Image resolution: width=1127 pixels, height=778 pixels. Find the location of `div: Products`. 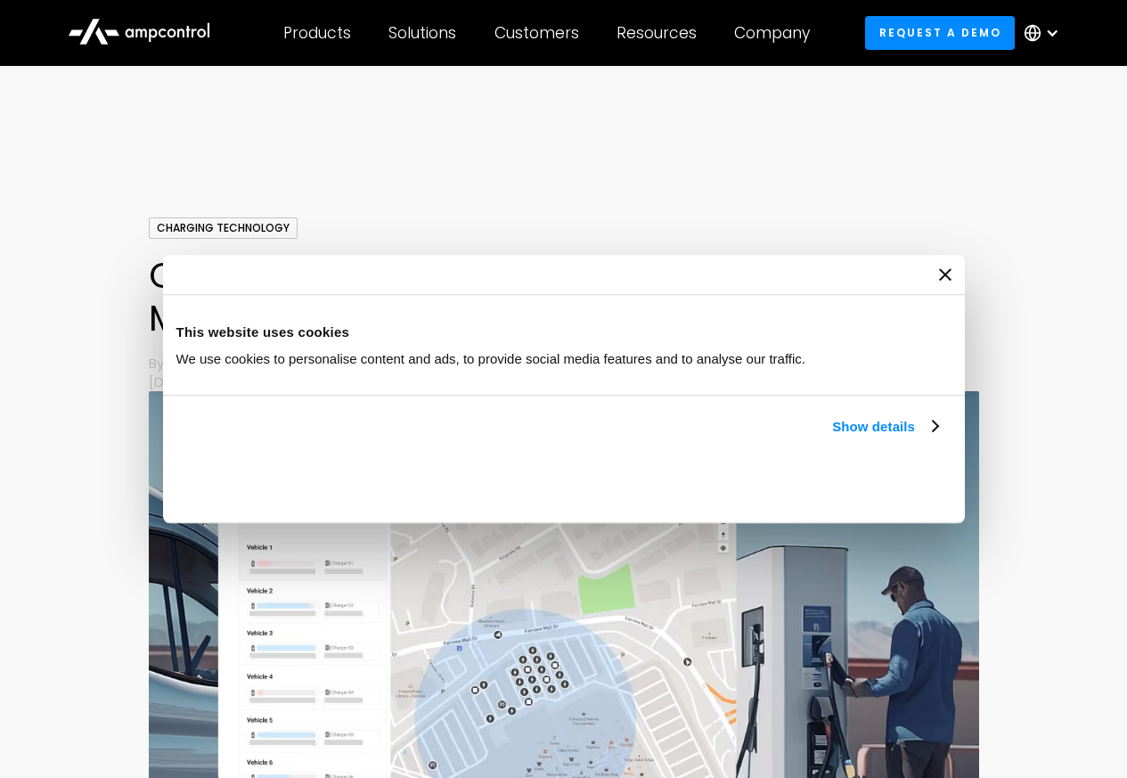

div: Products is located at coordinates (317, 33).